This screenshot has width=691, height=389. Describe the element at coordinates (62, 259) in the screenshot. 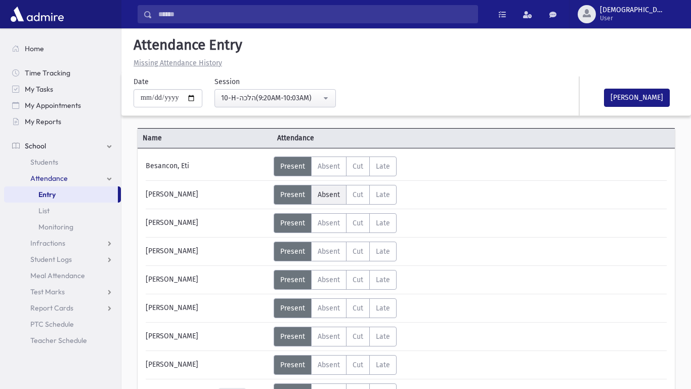

I see `a: Student Logs` at that location.